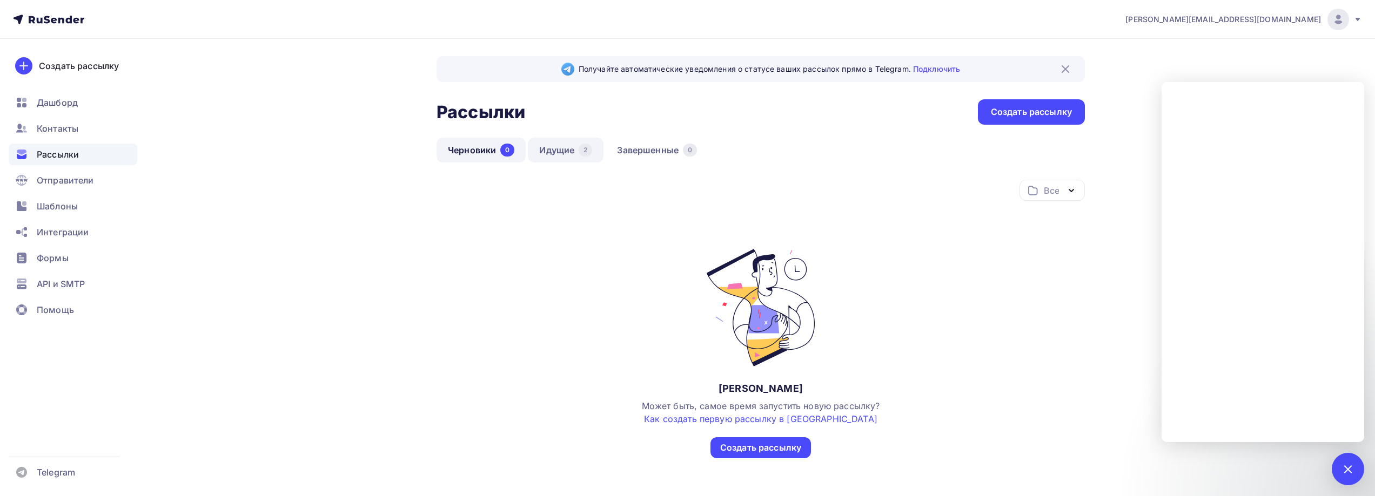 This screenshot has width=1375, height=496. What do you see at coordinates (481, 150) in the screenshot?
I see `a: Черновики0` at bounding box center [481, 150].